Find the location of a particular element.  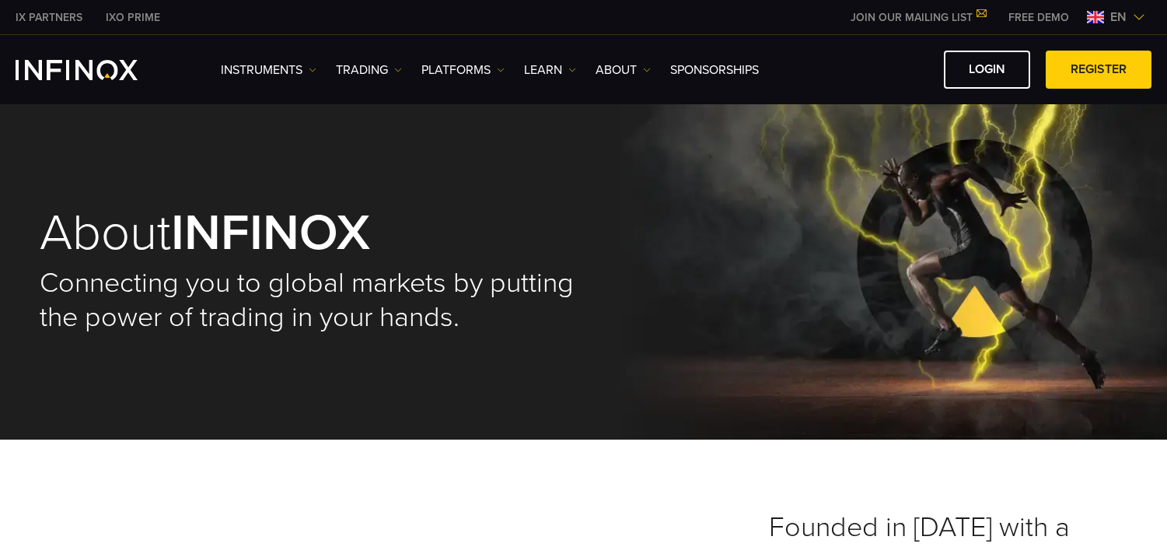

a: LOGIN is located at coordinates (987, 69).